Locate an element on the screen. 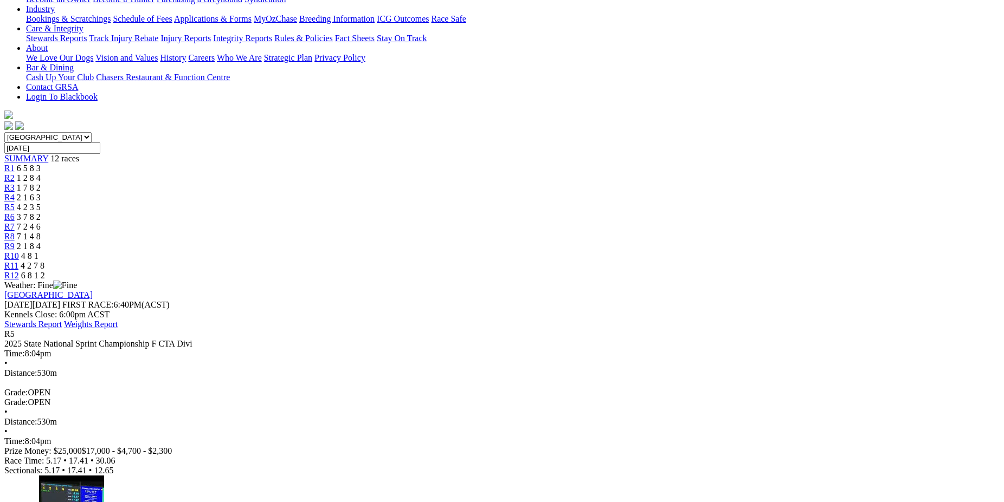 This screenshot has width=1004, height=502. a: Stewards Reports is located at coordinates (56, 38).